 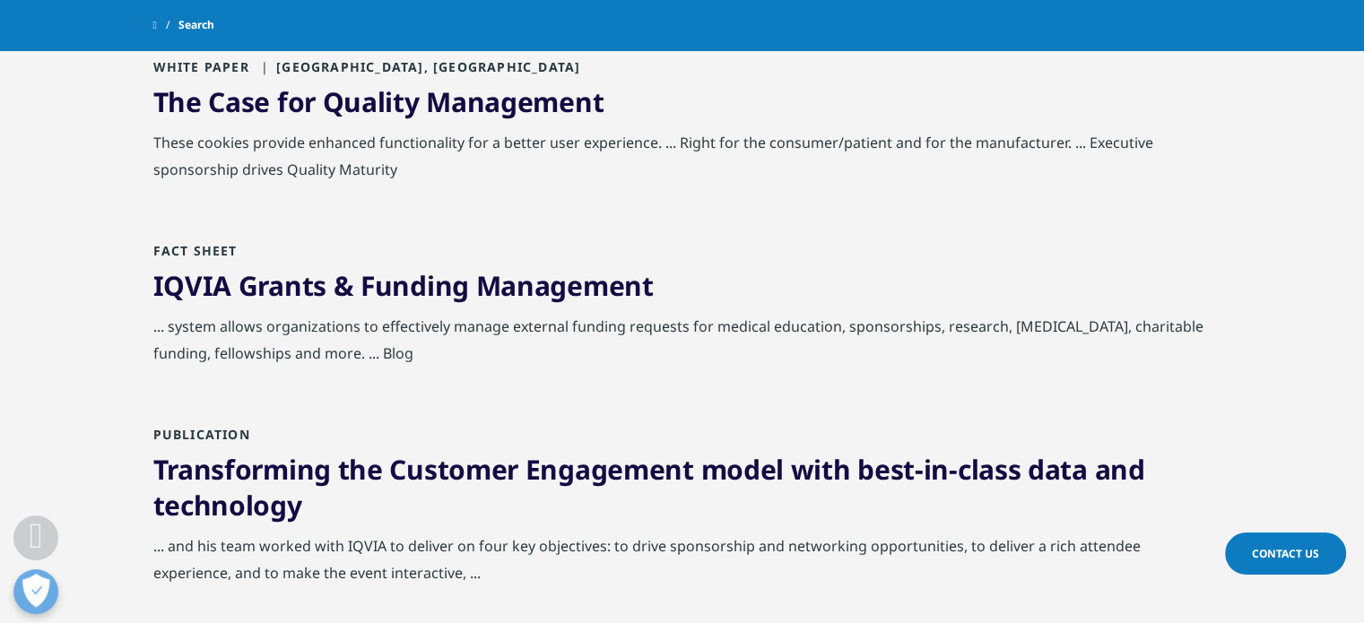 What do you see at coordinates (404, 285) in the screenshot?
I see `a: IQVIA Grants & Funding Management` at bounding box center [404, 285].